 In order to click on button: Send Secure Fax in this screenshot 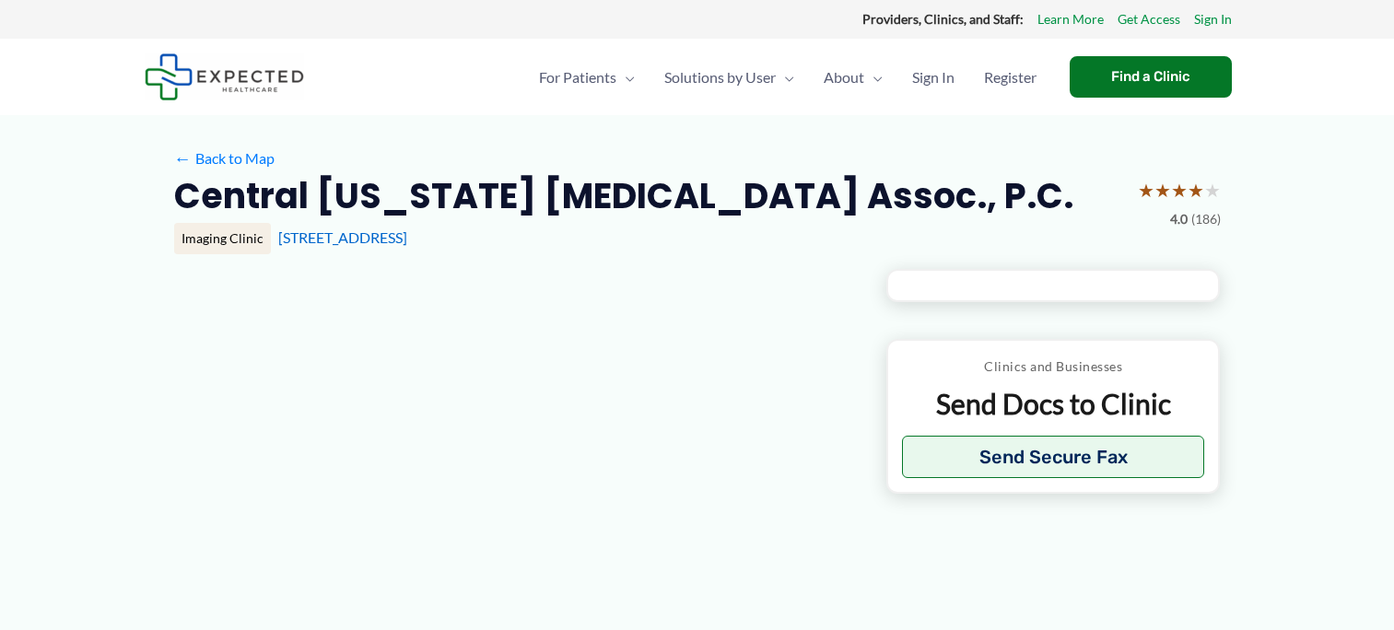, I will do `click(1053, 457)`.